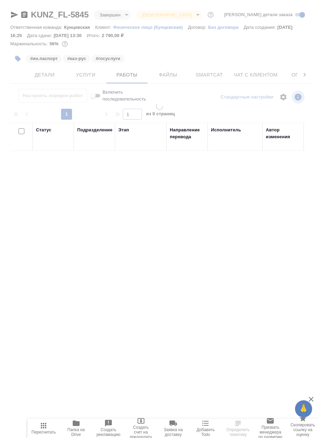 This screenshot has width=319, height=438. Describe the element at coordinates (173, 432) in the screenshot. I see `span: Заявка на доставку` at that location.